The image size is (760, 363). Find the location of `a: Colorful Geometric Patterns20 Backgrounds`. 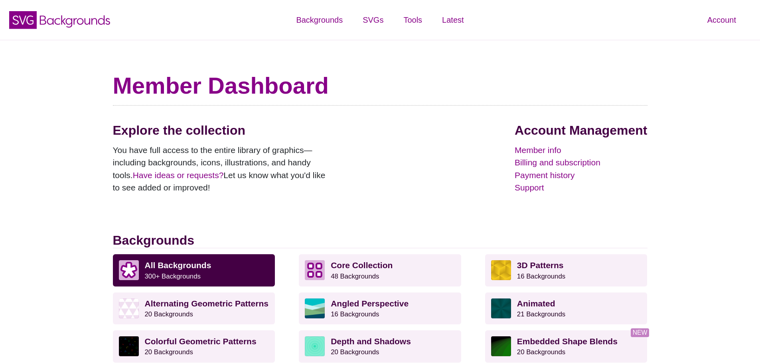

a: Colorful Geometric Patterns20 Backgrounds is located at coordinates (194, 347).